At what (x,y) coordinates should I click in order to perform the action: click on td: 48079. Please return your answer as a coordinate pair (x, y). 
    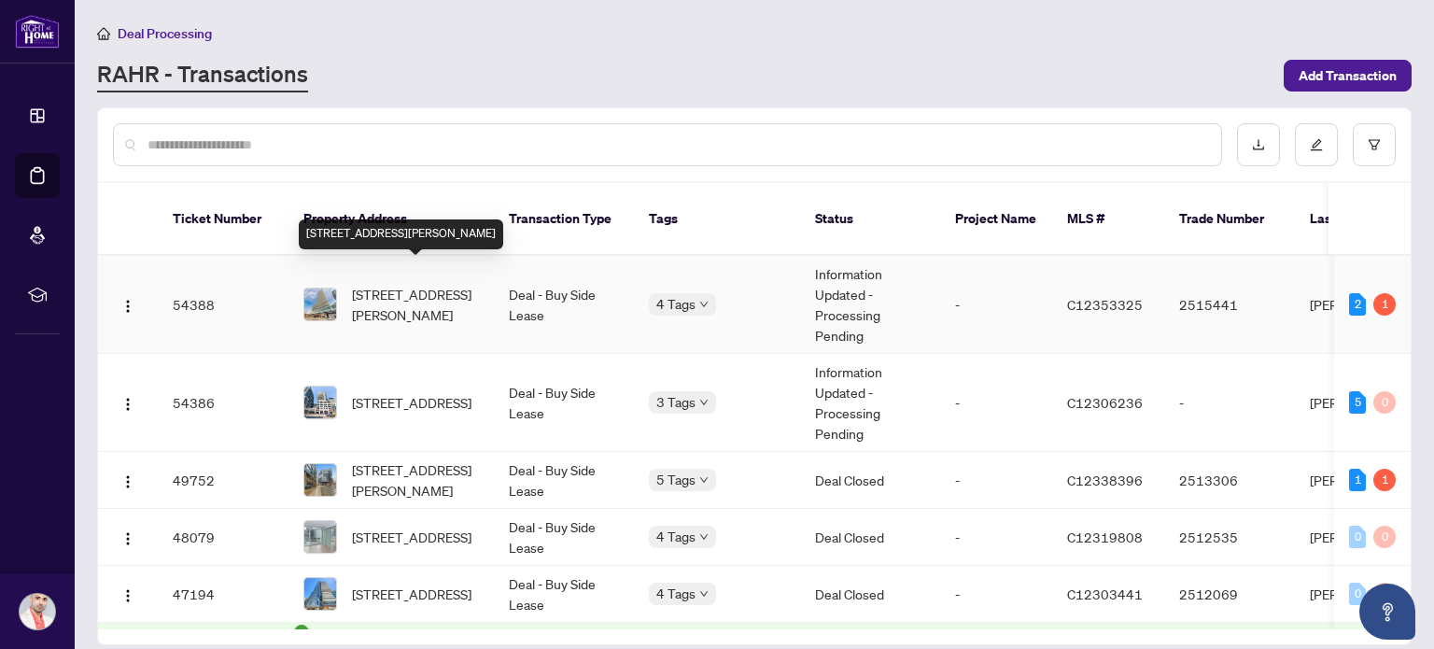
    Looking at the image, I should click on (223, 537).